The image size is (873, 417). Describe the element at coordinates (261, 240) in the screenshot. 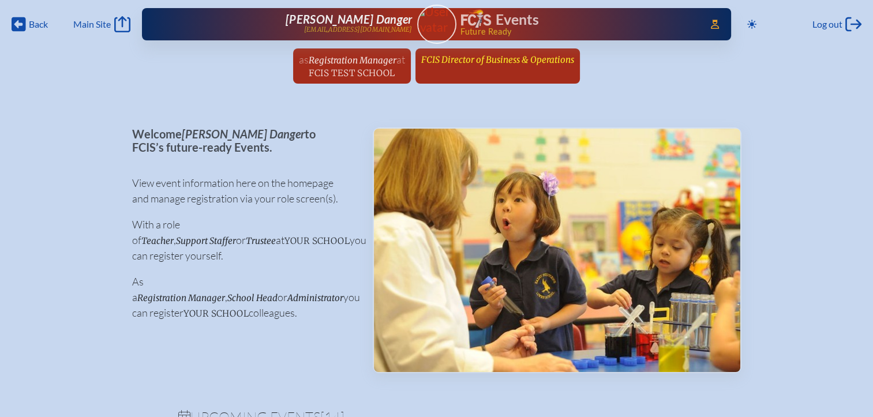

I see `span: Trustee` at that location.